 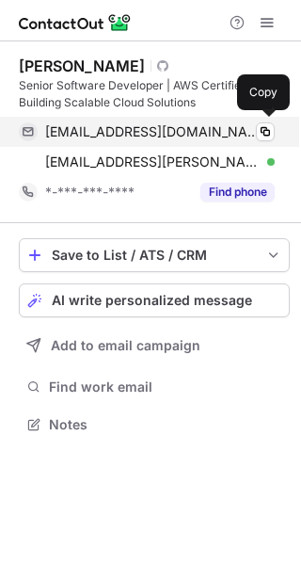 I want to click on span: Find work email, so click(x=166, y=387).